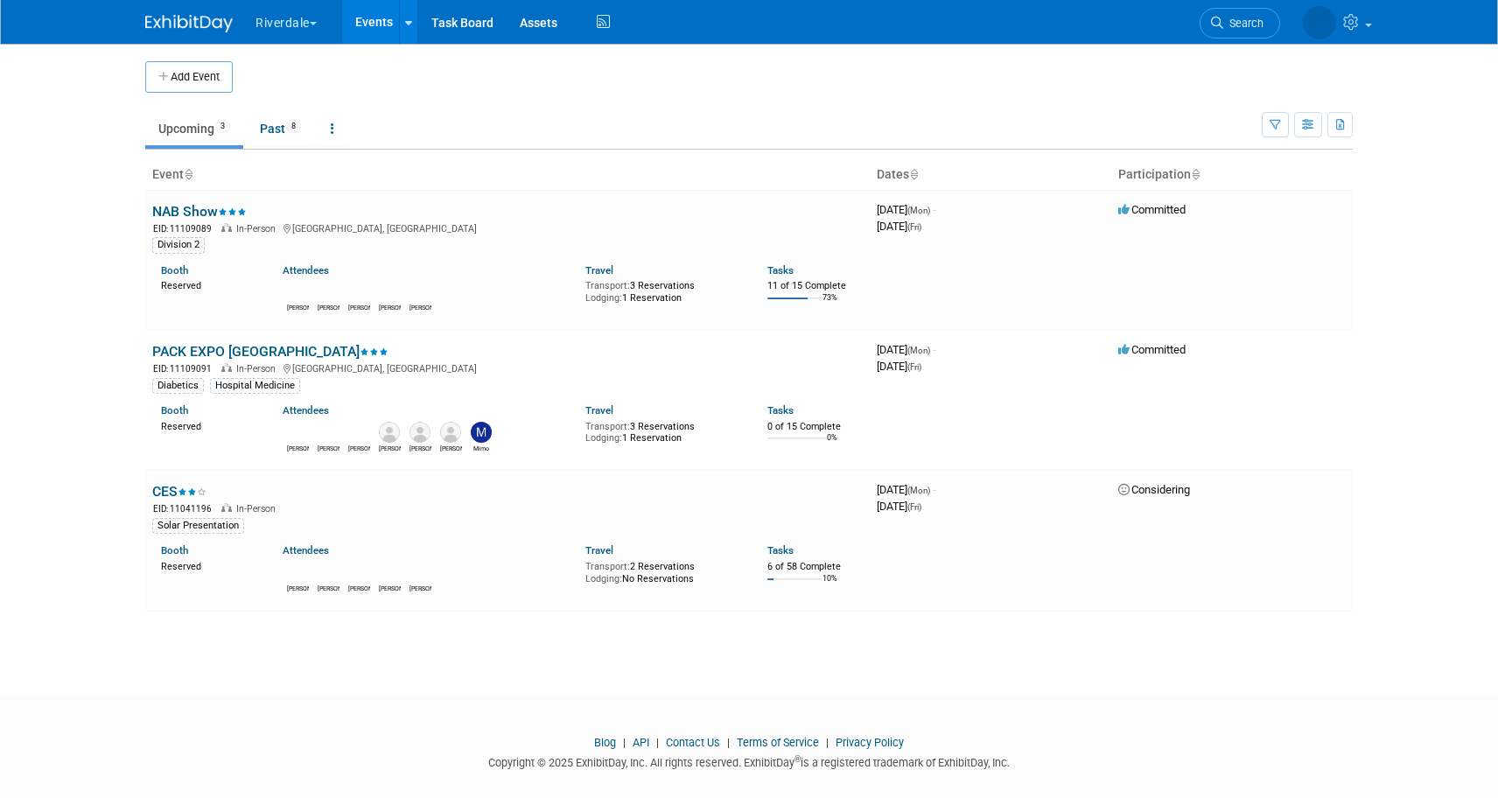 The width and height of the screenshot is (1498, 798). Describe the element at coordinates (663, 571) in the screenshot. I see `div: 2 Reservations No Reservations` at that location.